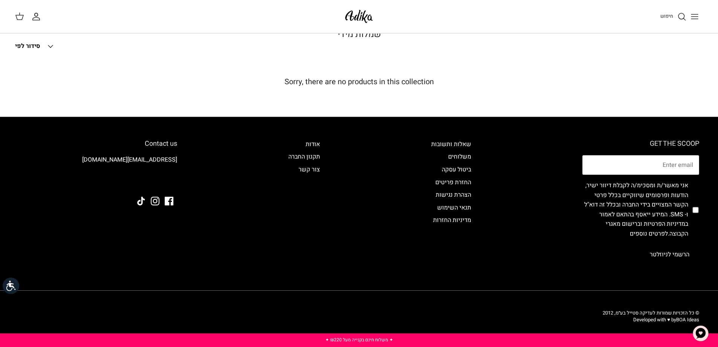  I want to click on button: סידור לפי, so click(35, 46).